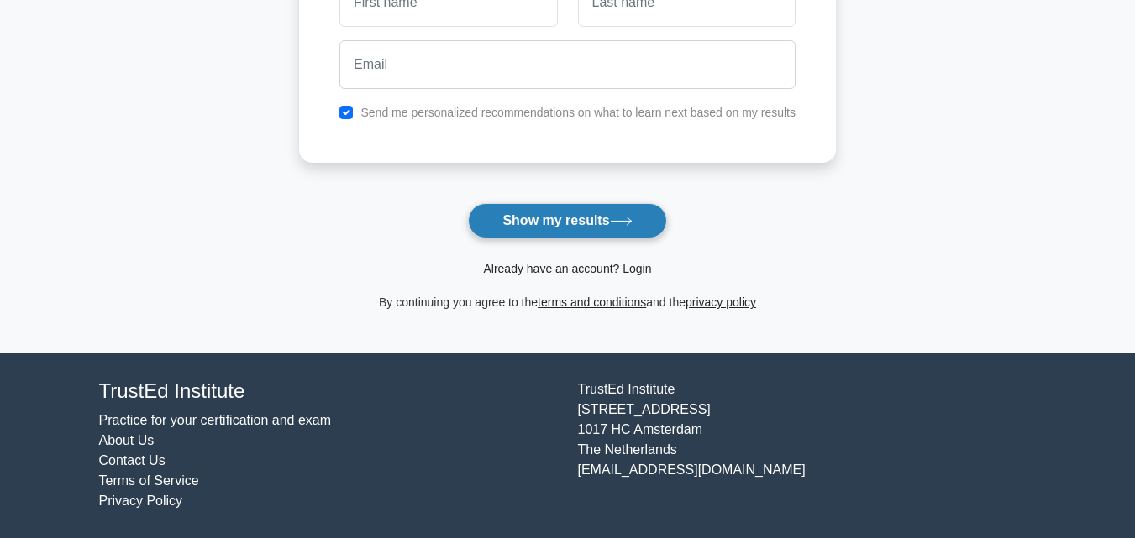  Describe the element at coordinates (567, 302) in the screenshot. I see `div: By continuing you agree to the and the` at that location.